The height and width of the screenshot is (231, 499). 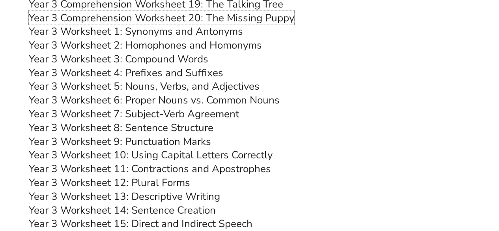 What do you see at coordinates (122, 210) in the screenshot?
I see `a: Year 3 Worksheet 14: Sentence Creation` at bounding box center [122, 210].